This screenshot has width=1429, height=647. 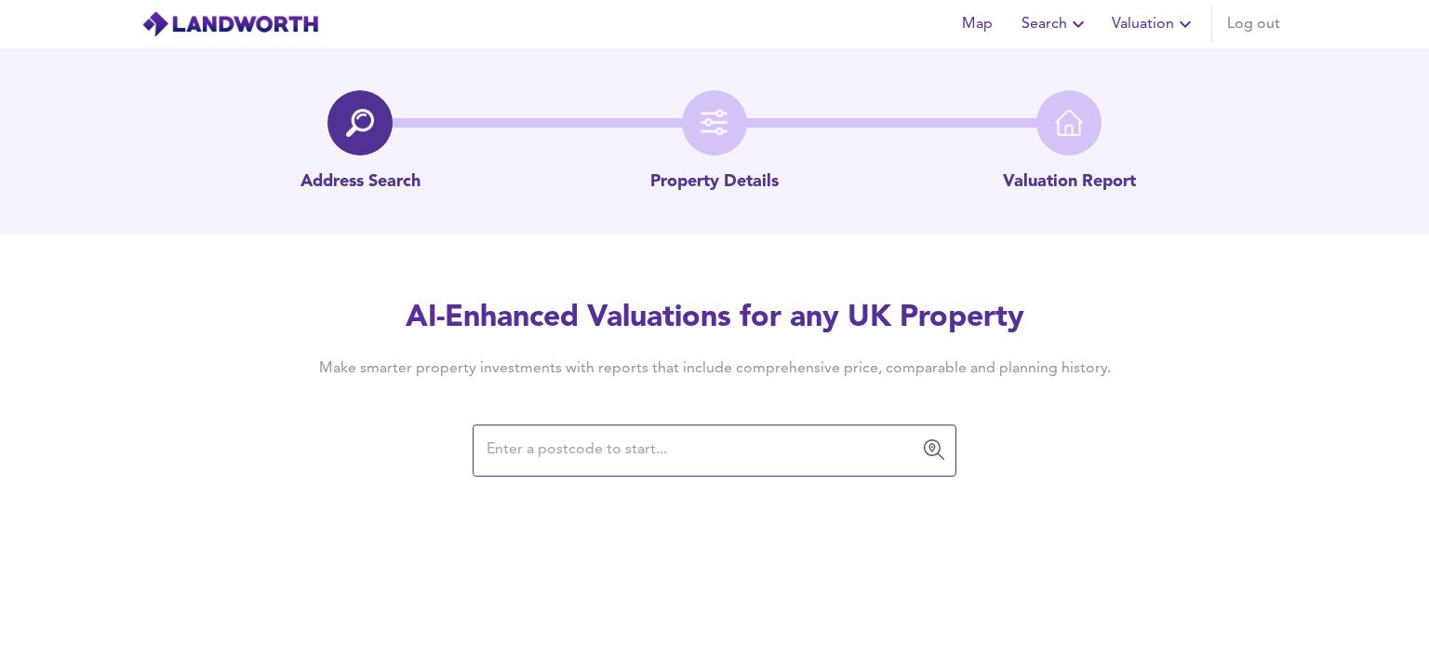 I want to click on span: Valuation, so click(x=1154, y=24).